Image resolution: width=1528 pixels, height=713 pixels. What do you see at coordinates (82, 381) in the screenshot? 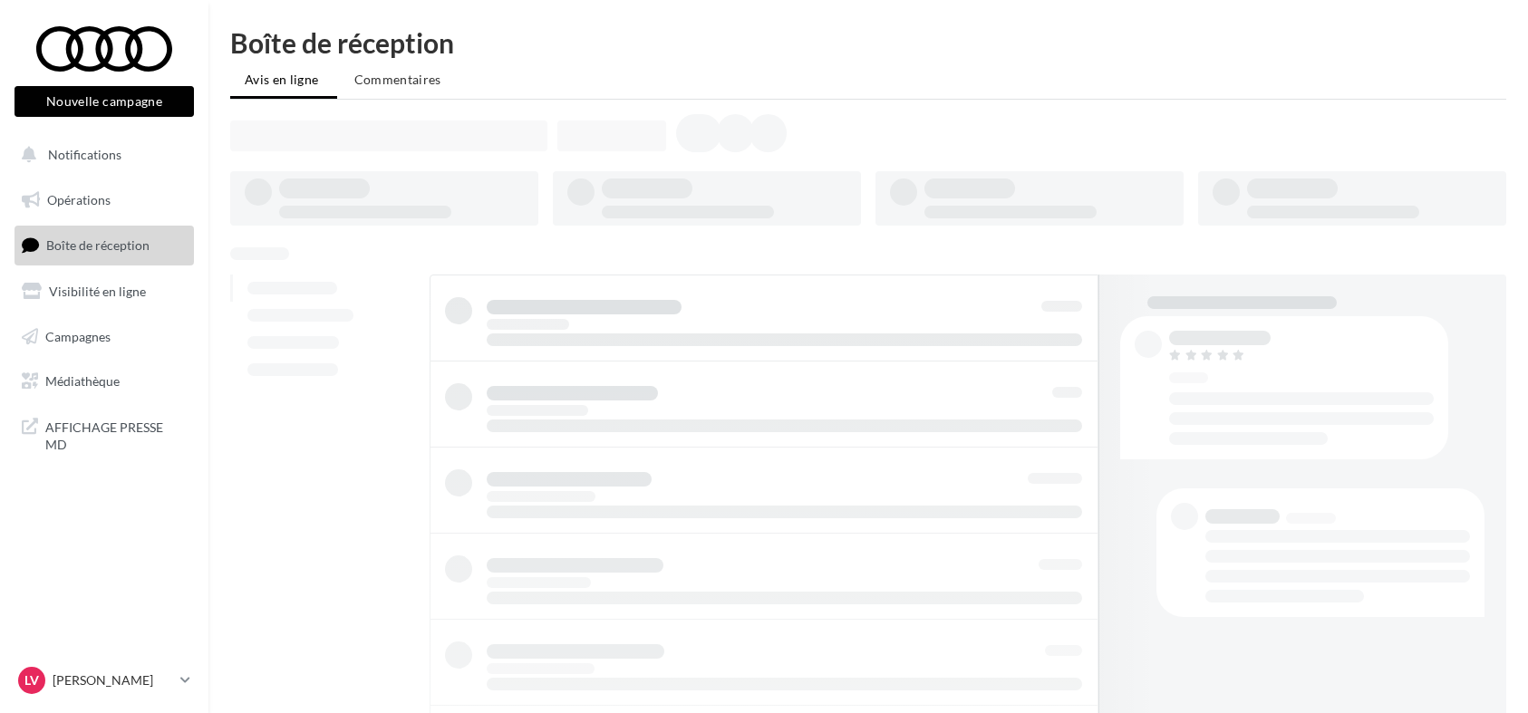
I see `span: Médiathèque` at bounding box center [82, 381].